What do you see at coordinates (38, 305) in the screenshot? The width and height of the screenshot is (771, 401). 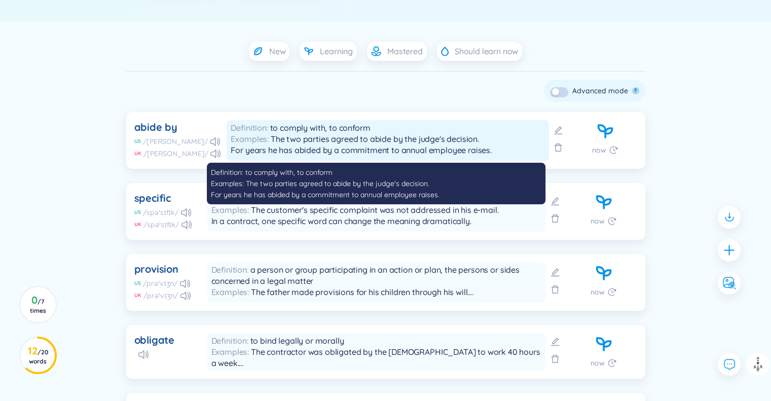 I see `h3: 0` at bounding box center [38, 305].